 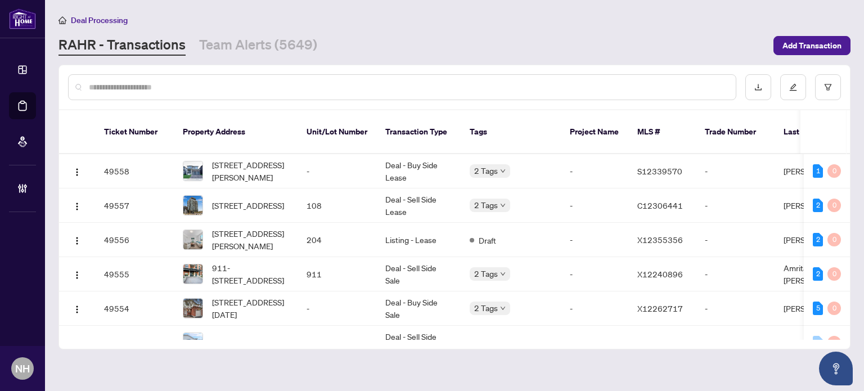 What do you see at coordinates (122, 46) in the screenshot?
I see `a: RAHR - Transactions` at bounding box center [122, 46].